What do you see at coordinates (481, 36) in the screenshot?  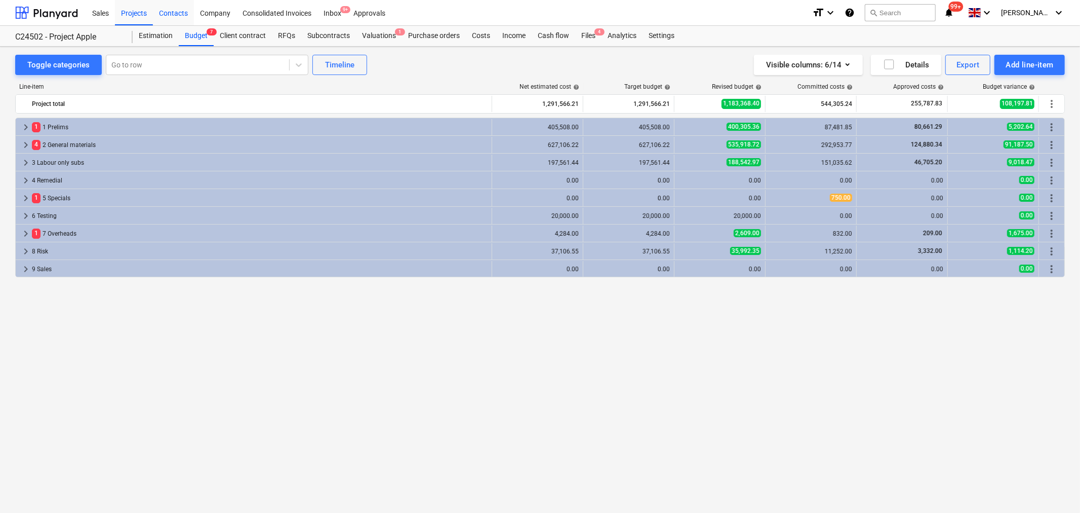 I see `div: Costs` at bounding box center [481, 36].